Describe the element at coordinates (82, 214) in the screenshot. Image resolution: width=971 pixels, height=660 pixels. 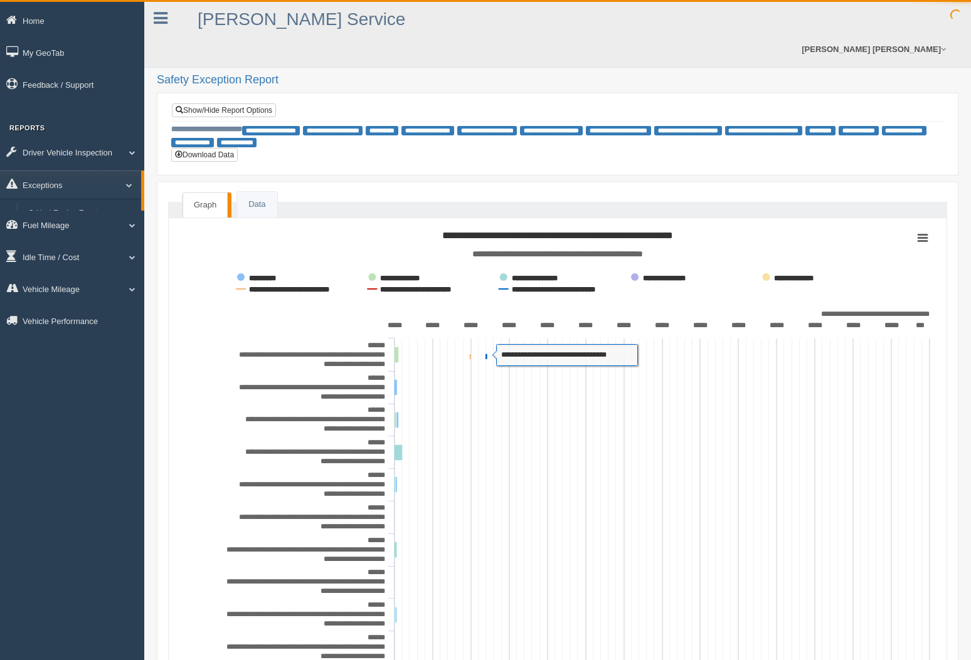
I see `a: Critical Engine Events` at that location.